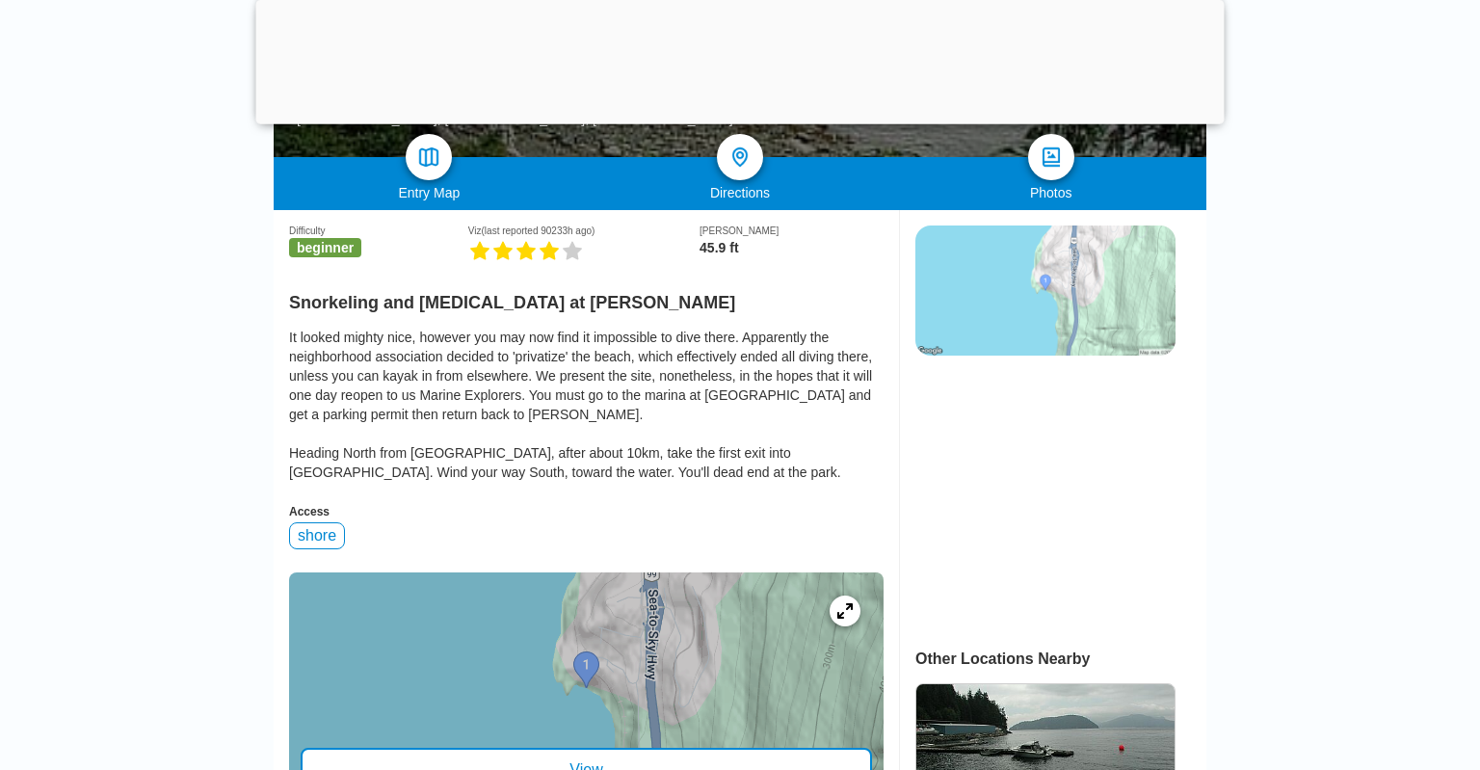  Describe the element at coordinates (379, 230) in the screenshot. I see `div: Difficulty` at that location.